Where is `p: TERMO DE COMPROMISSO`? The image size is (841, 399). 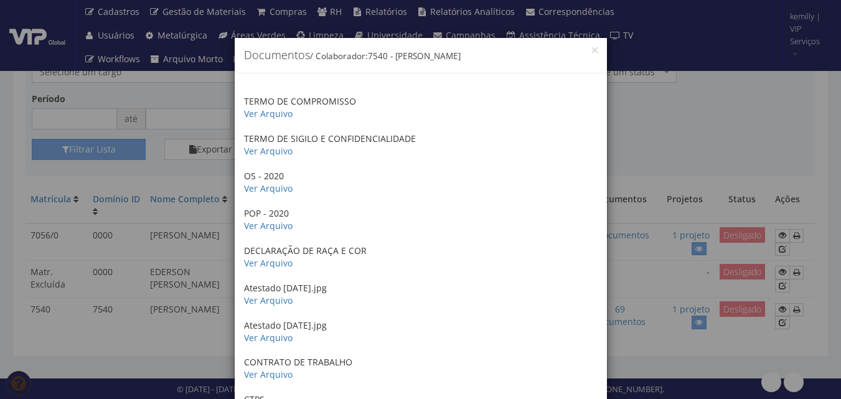 p: TERMO DE COMPROMISSO is located at coordinates (421, 108).